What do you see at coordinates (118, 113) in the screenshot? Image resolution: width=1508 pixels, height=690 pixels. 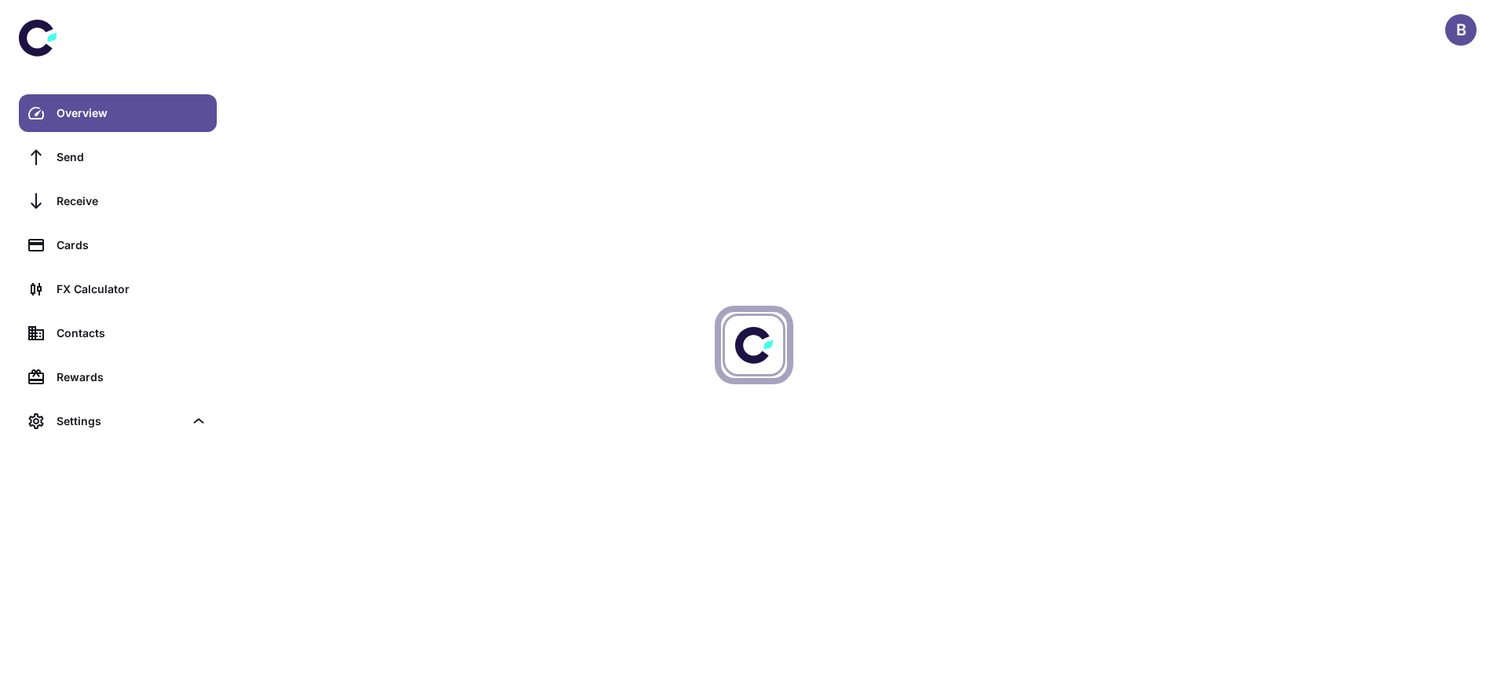 I see `a: Overview` at bounding box center [118, 113].